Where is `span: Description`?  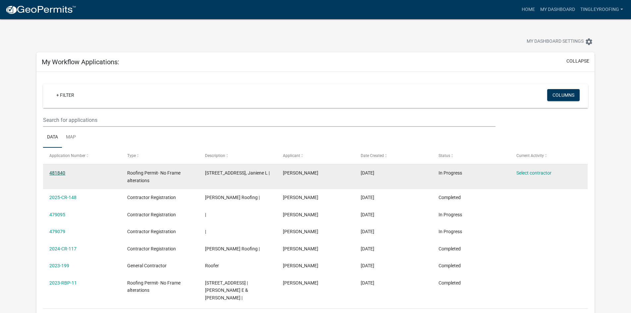
span: Description is located at coordinates (215, 156).